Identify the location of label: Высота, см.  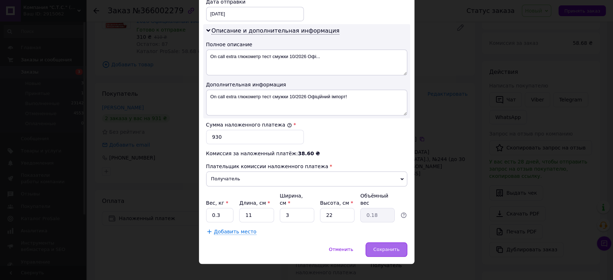
(336, 203).